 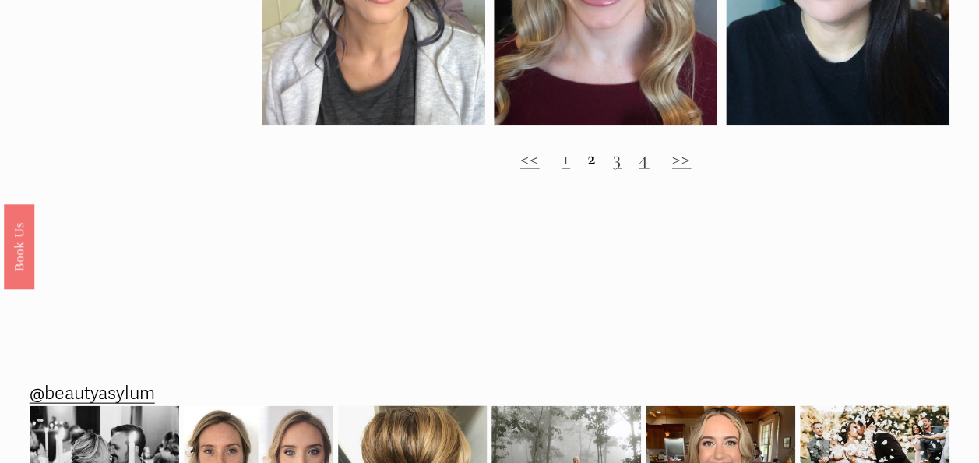 What do you see at coordinates (644, 157) in the screenshot?
I see `a: 4` at bounding box center [644, 157].